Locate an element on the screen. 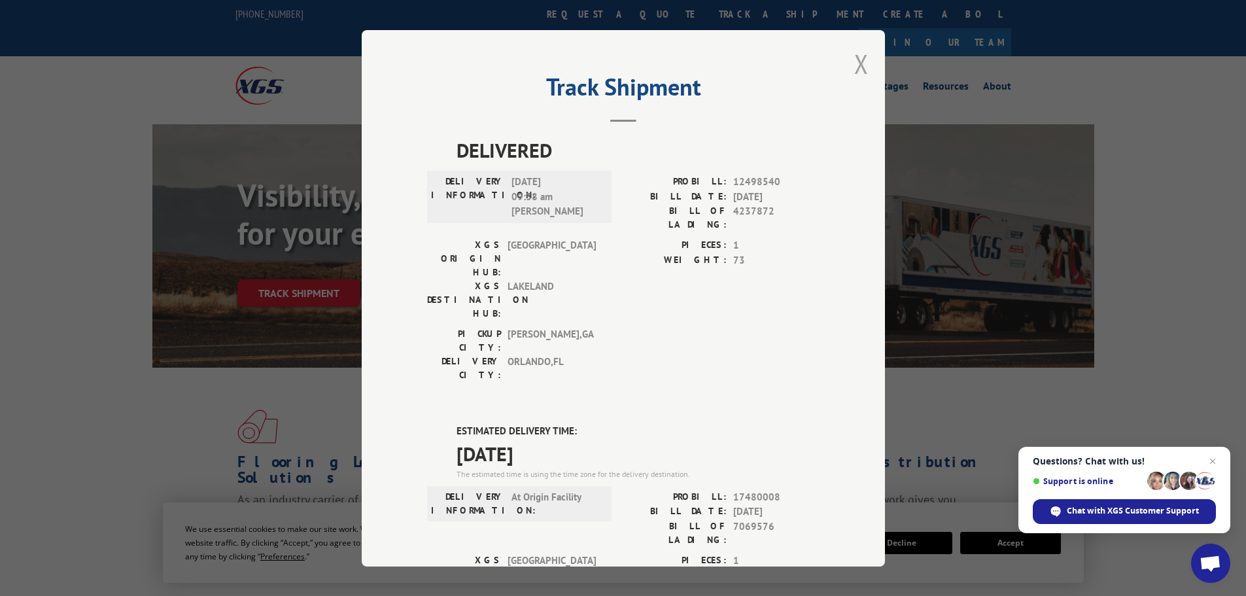  label: DELIVERY CITY: is located at coordinates (464, 368).